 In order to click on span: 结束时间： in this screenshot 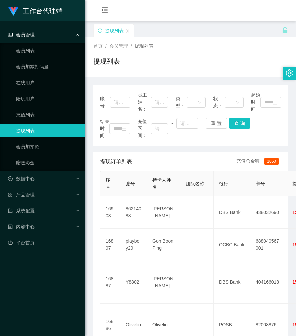, I will do `click(105, 128)`.